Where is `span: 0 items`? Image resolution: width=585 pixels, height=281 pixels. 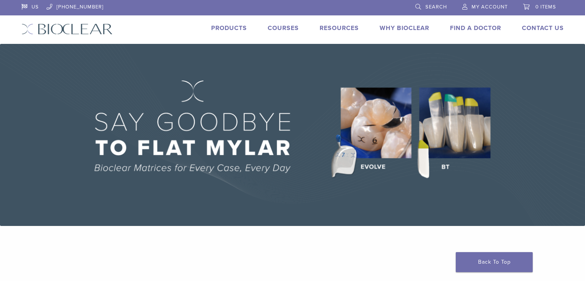 span: 0 items is located at coordinates (546, 7).